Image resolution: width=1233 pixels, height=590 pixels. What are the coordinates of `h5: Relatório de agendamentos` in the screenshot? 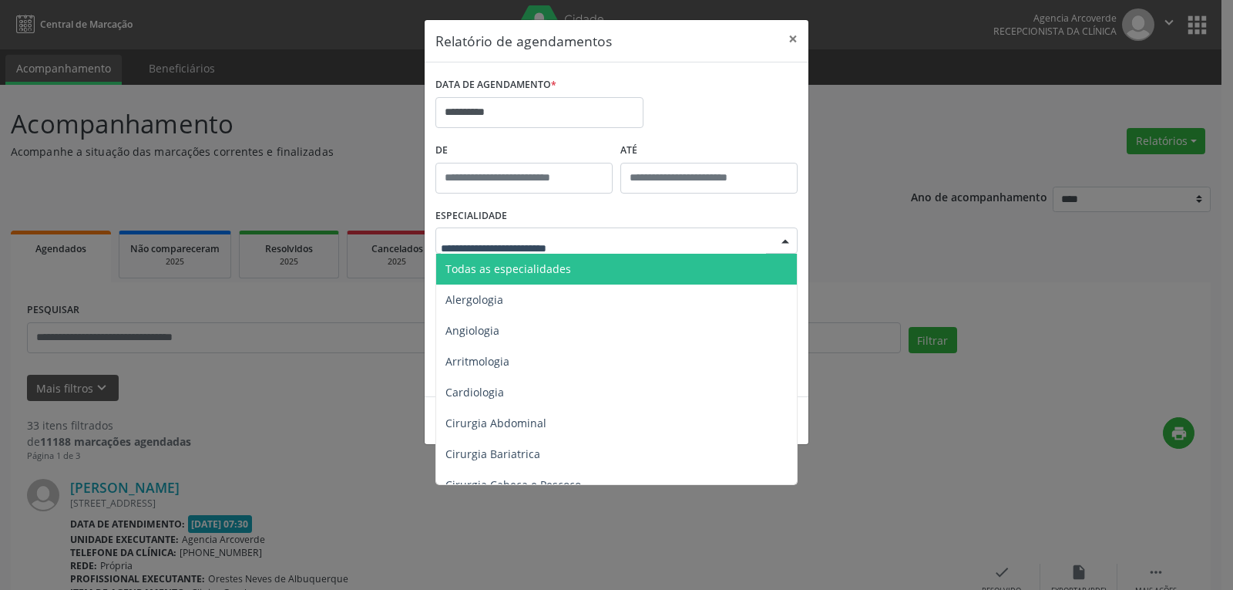 It's located at (523, 41).